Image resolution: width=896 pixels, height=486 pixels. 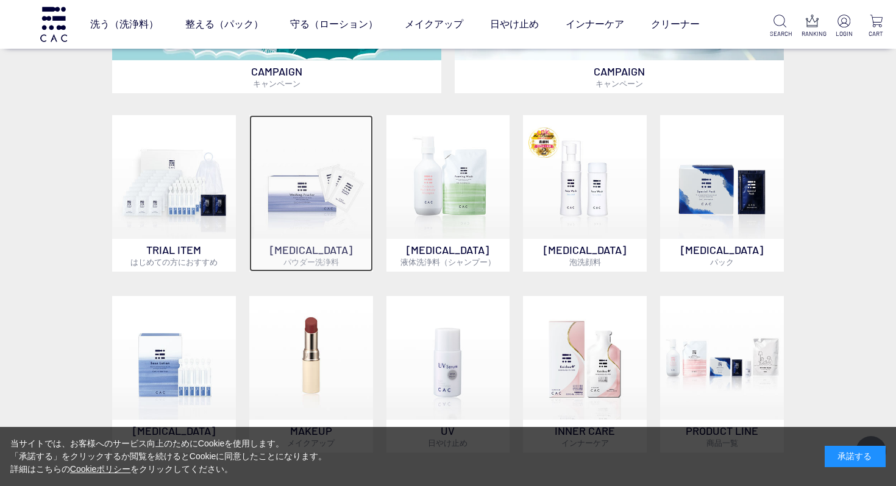 What do you see at coordinates (876, 34) in the screenshot?
I see `p: CART` at bounding box center [876, 34].